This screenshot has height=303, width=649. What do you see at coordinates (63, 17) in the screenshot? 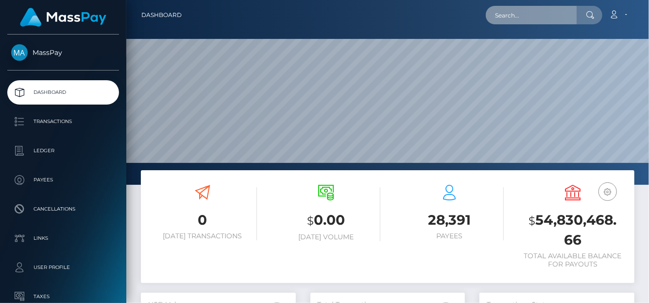
I see `img: MassPay Logo` at bounding box center [63, 17].